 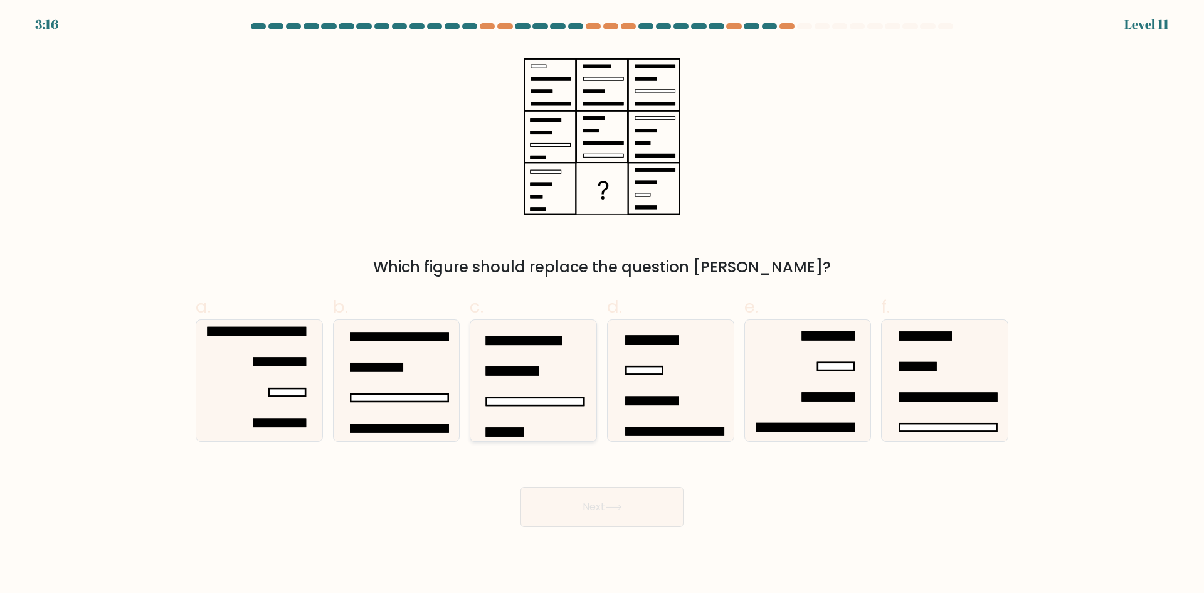 What do you see at coordinates (602, 507) in the screenshot?
I see `button: Next` at bounding box center [602, 507].